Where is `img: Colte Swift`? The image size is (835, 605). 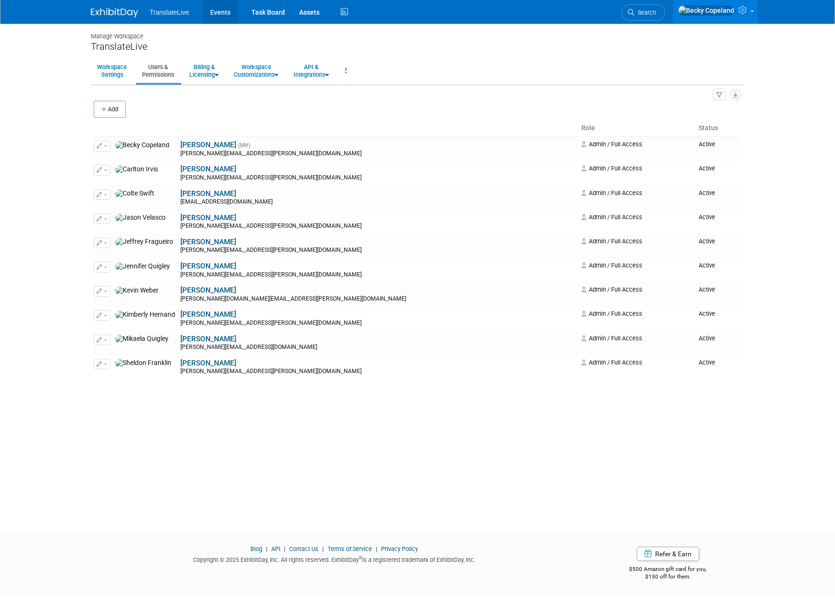 img: Colte Swift is located at coordinates (134, 194).